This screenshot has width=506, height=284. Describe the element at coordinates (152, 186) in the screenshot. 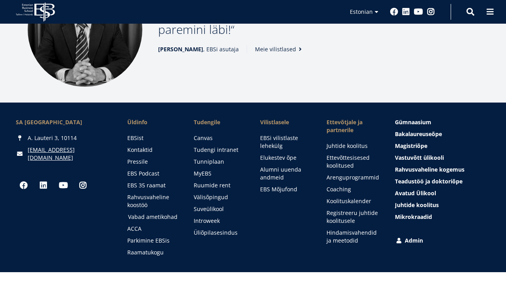

I see `a: EBS 35 raamat` at that location.